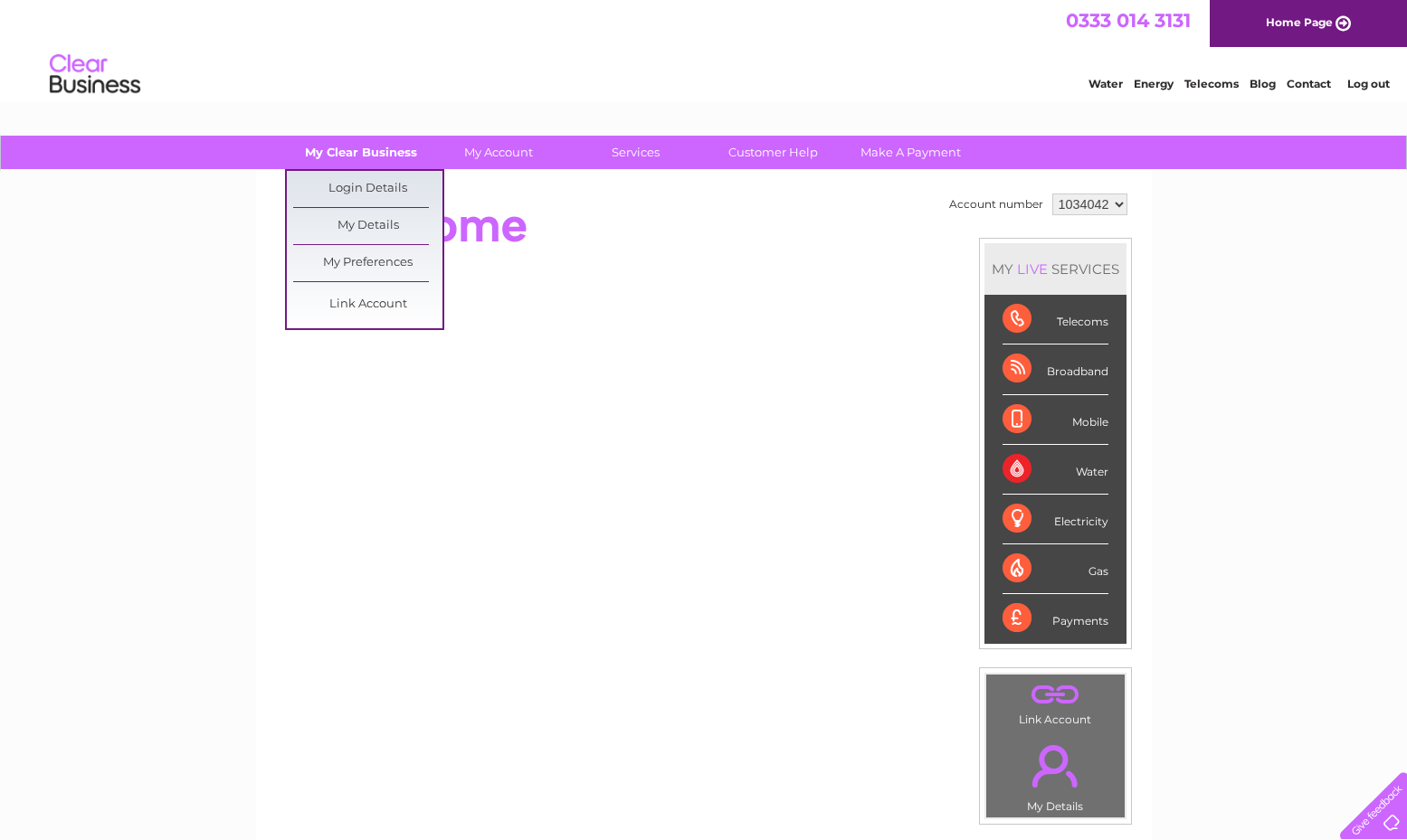  I want to click on a: Blog, so click(1262, 83).